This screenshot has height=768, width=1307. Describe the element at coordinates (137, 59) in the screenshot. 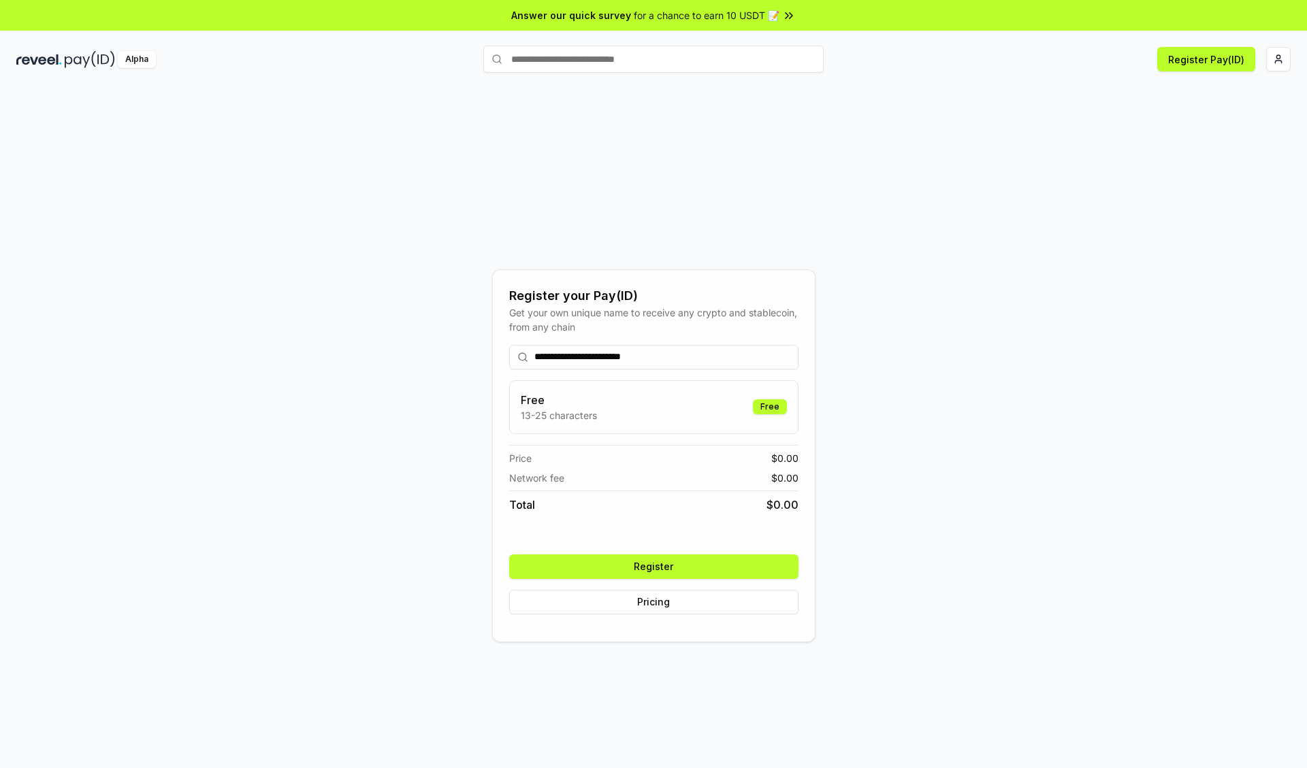

I see `div: Alpha` at that location.